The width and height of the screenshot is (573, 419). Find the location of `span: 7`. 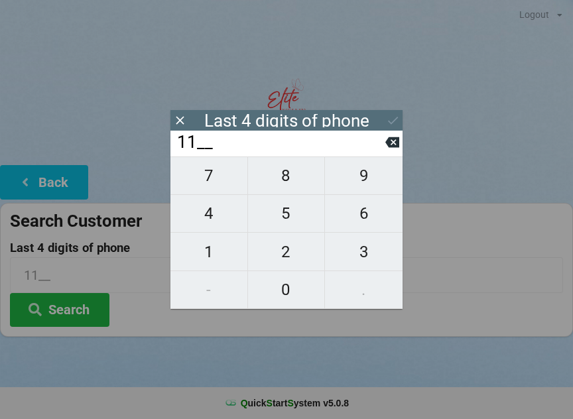

span: 7 is located at coordinates (209, 176).